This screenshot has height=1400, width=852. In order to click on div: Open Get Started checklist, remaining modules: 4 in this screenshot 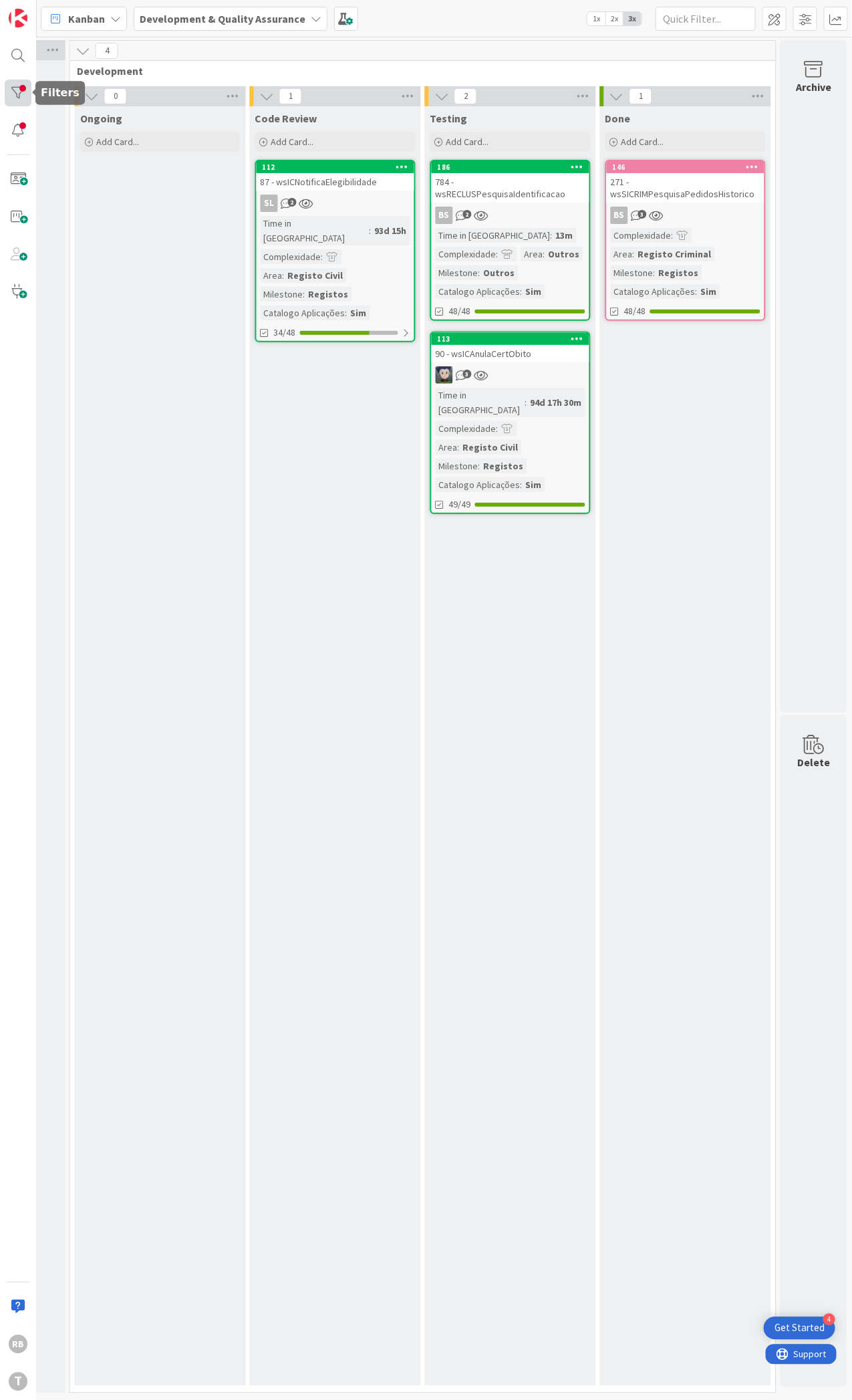, I will do `click(799, 1328)`.